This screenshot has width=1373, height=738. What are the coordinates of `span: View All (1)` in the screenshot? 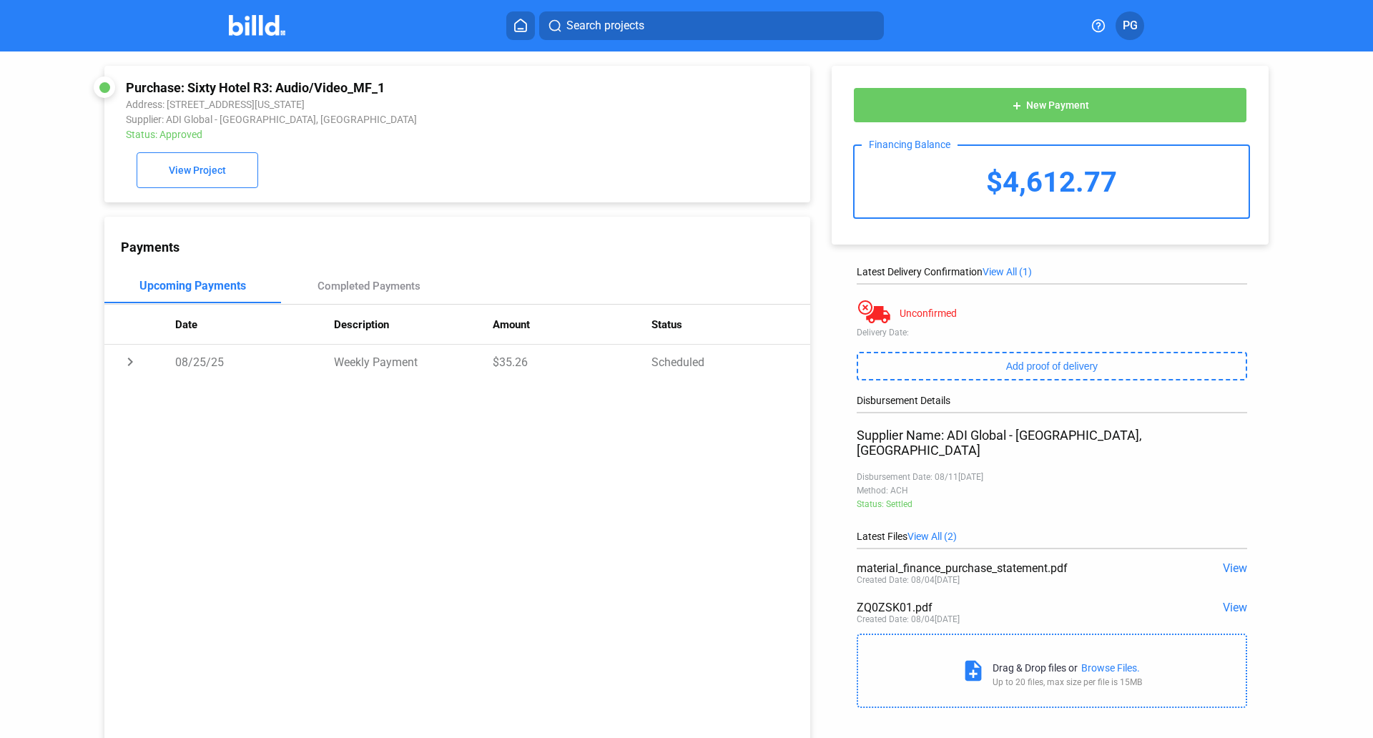 It's located at (1007, 272).